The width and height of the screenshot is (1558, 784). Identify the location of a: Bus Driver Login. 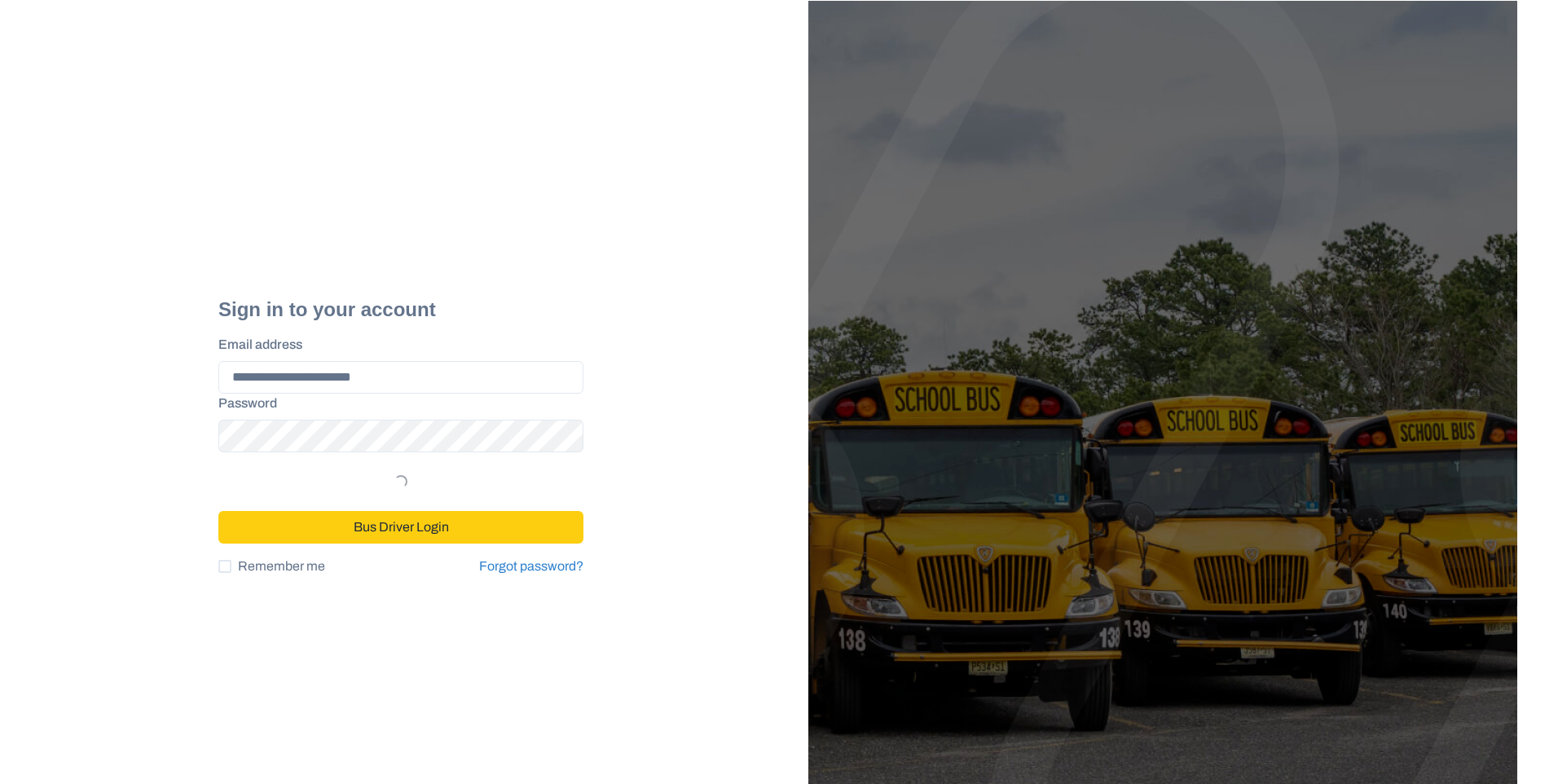
(401, 519).